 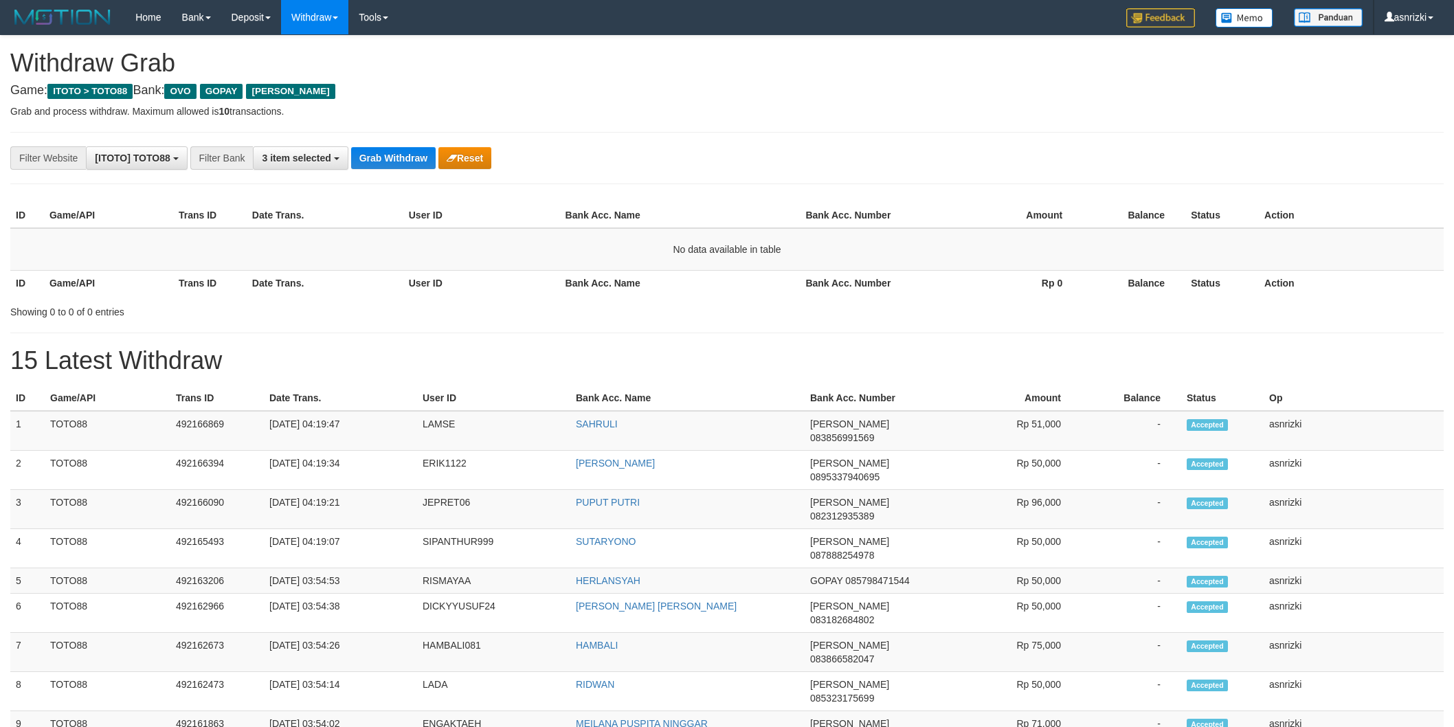 I want to click on h1: 15 Latest Withdraw, so click(x=727, y=361).